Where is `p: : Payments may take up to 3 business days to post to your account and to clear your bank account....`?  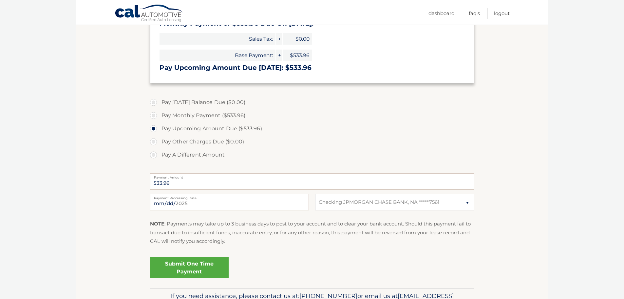
p: : Payments may take up to 3 business days to post to your account and to clear your bank account.... is located at coordinates (312, 232).